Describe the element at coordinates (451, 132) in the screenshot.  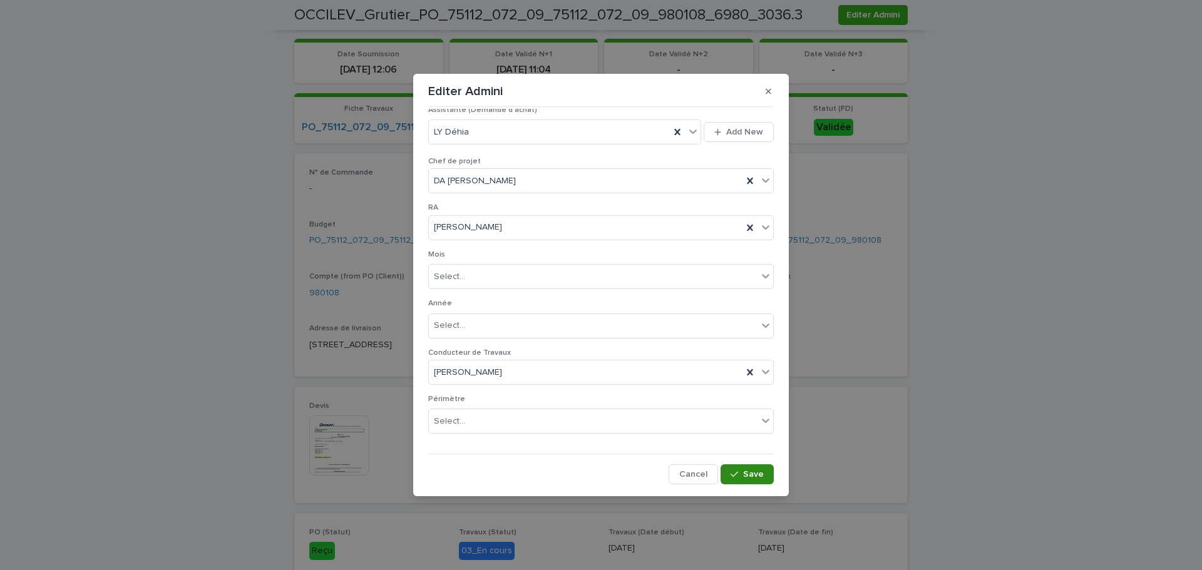
I see `span: LY Déhia` at that location.